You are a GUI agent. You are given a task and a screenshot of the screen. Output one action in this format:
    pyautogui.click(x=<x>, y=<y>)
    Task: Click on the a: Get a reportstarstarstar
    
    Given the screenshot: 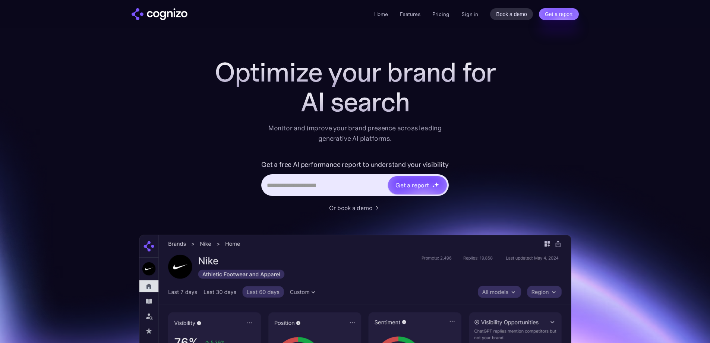 What is the action you would take?
    pyautogui.click(x=417, y=185)
    